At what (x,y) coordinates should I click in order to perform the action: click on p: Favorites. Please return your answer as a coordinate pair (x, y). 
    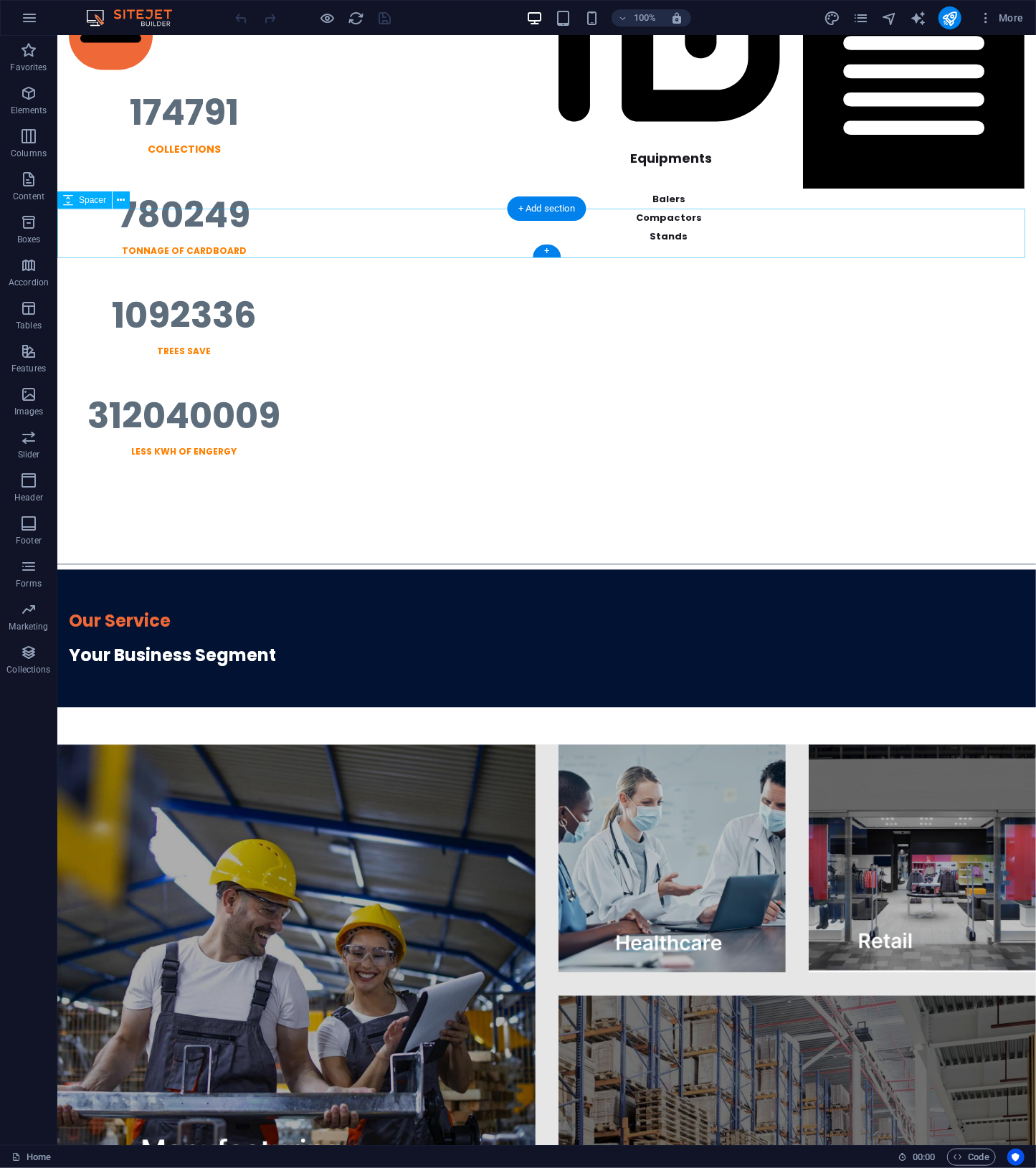
    Looking at the image, I should click on (28, 67).